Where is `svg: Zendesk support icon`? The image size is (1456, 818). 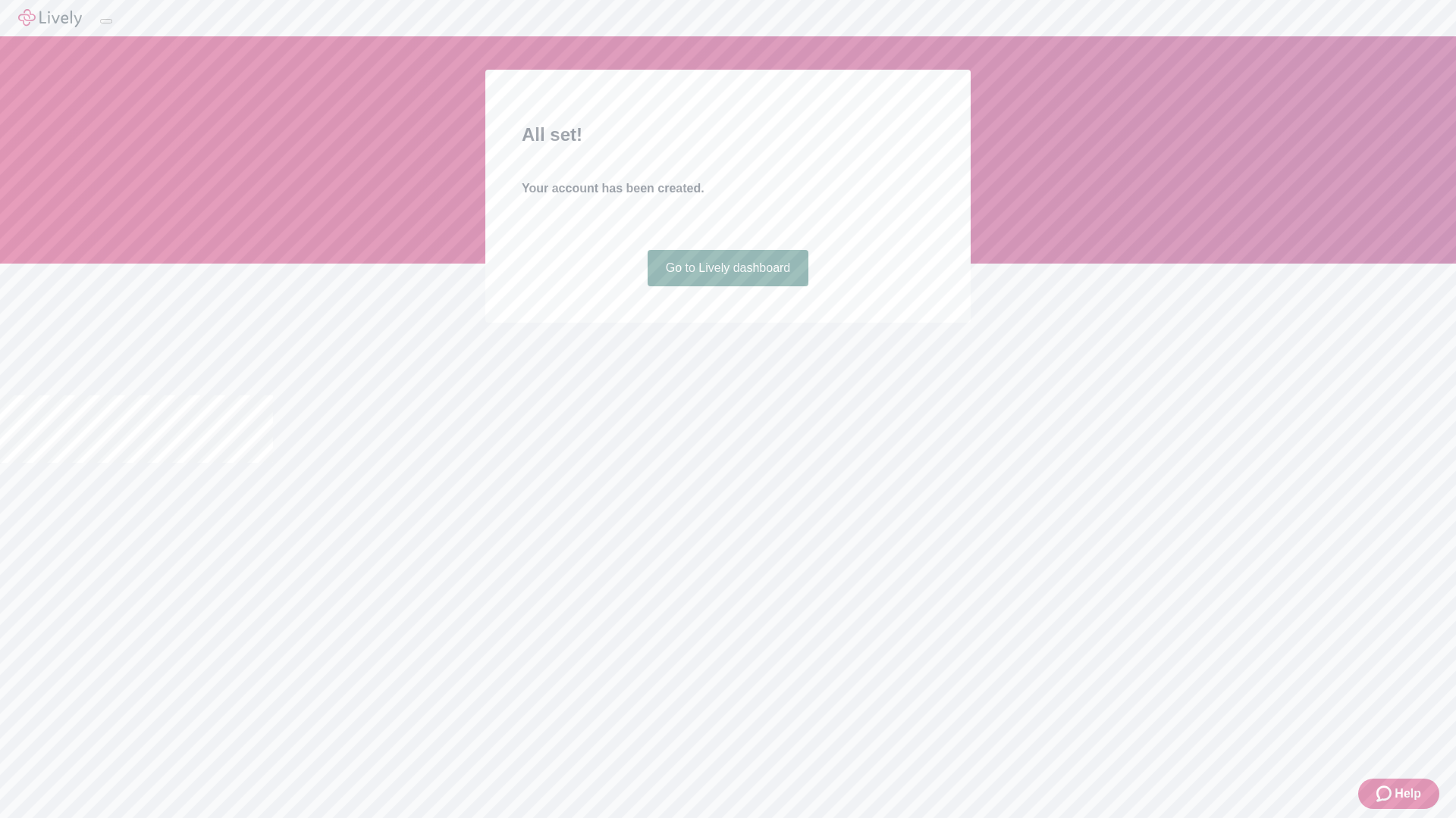 svg: Zendesk support icon is located at coordinates (1385, 794).